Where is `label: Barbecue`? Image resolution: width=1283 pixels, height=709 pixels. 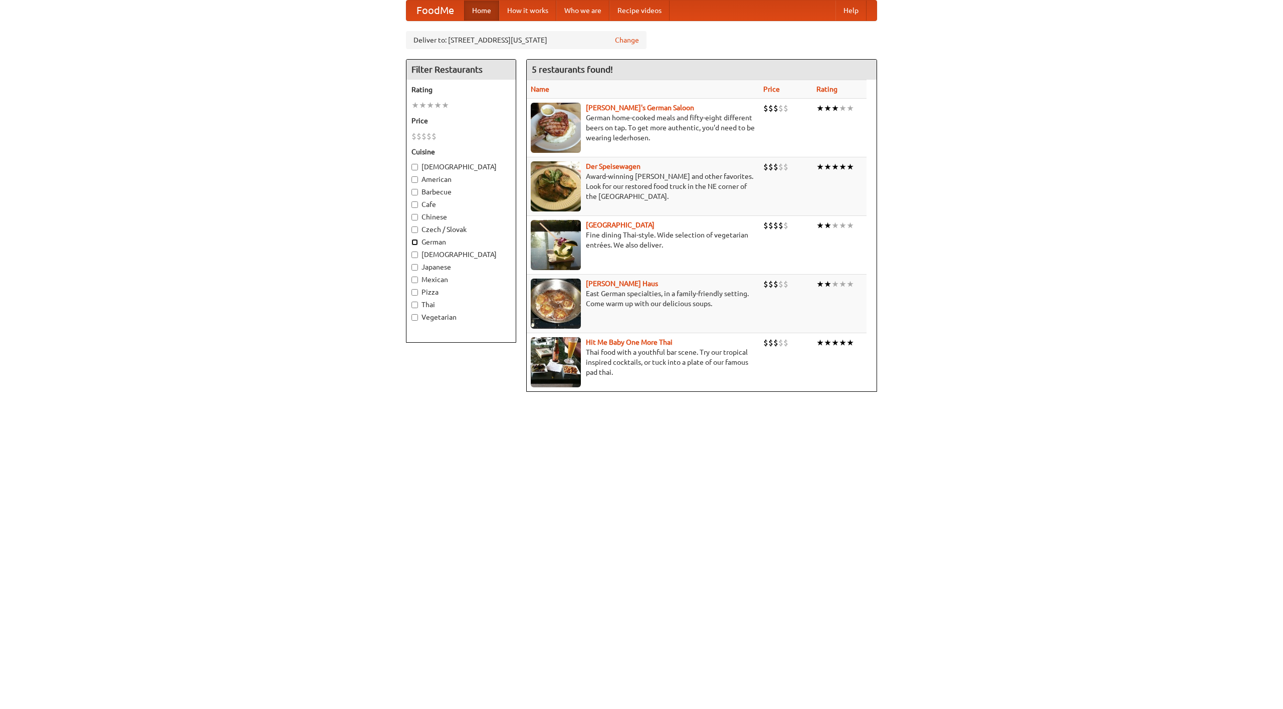 label: Barbecue is located at coordinates (461, 192).